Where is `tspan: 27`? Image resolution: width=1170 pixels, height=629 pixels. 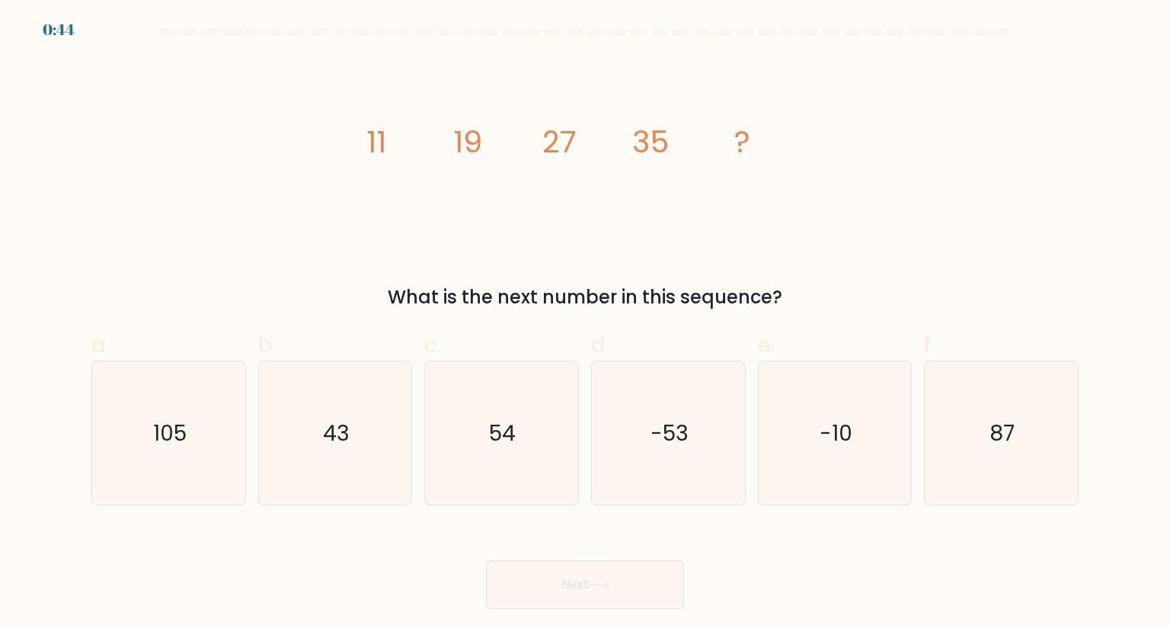
tspan: 27 is located at coordinates (559, 142).